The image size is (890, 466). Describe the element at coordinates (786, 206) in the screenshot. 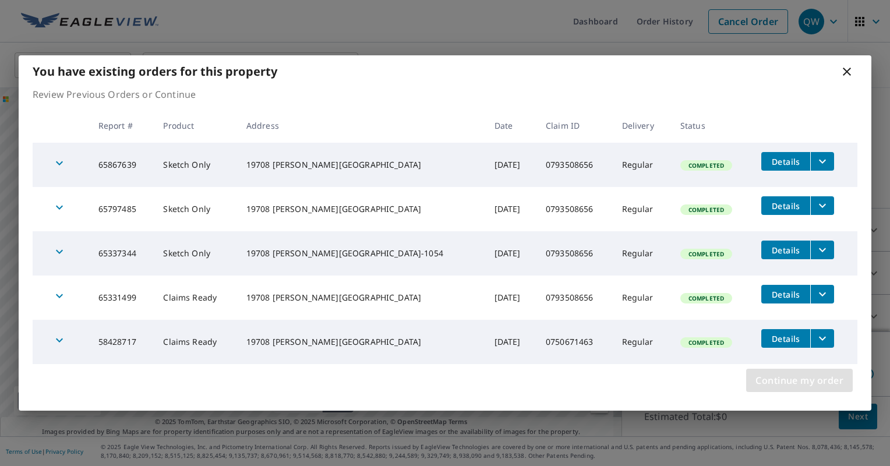

I see `button: detailsBtn-65797485` at that location.